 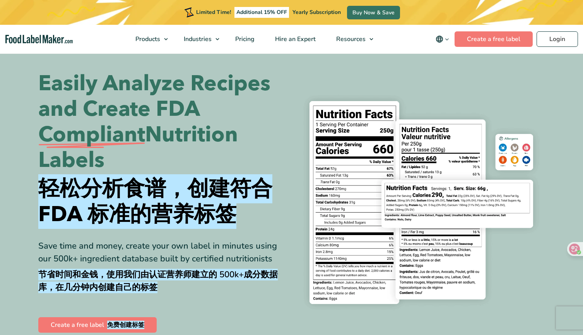 I want to click on span: Industries, so click(x=197, y=39).